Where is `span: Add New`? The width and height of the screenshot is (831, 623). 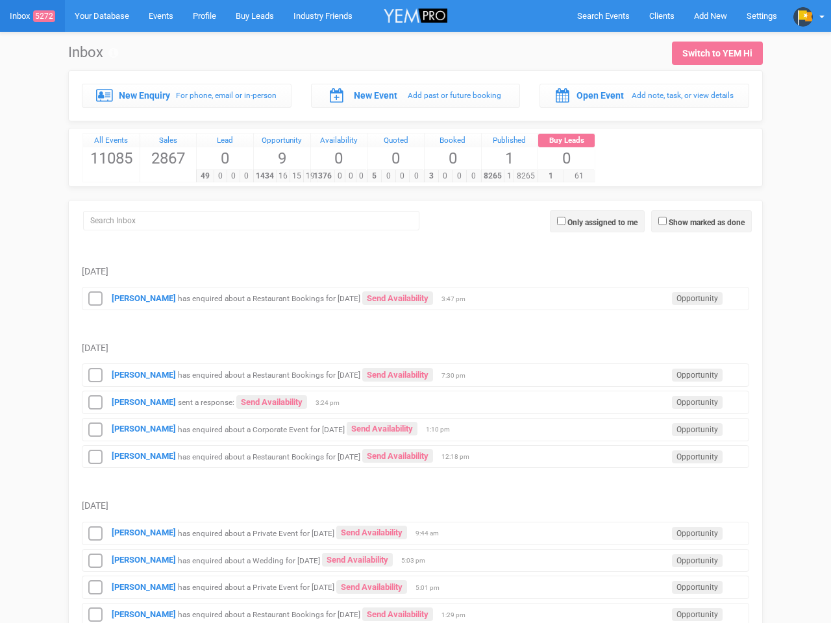 span: Add New is located at coordinates (710, 16).